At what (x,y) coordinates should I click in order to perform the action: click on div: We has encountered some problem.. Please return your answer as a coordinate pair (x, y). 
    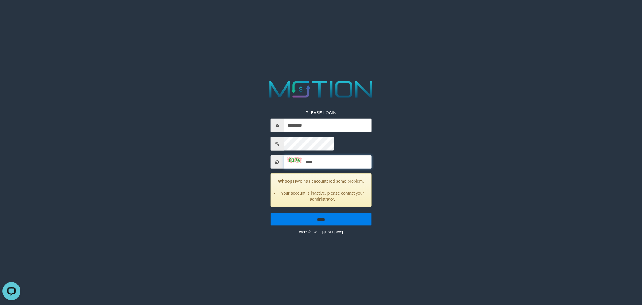
    Looking at the image, I should click on (321, 190).